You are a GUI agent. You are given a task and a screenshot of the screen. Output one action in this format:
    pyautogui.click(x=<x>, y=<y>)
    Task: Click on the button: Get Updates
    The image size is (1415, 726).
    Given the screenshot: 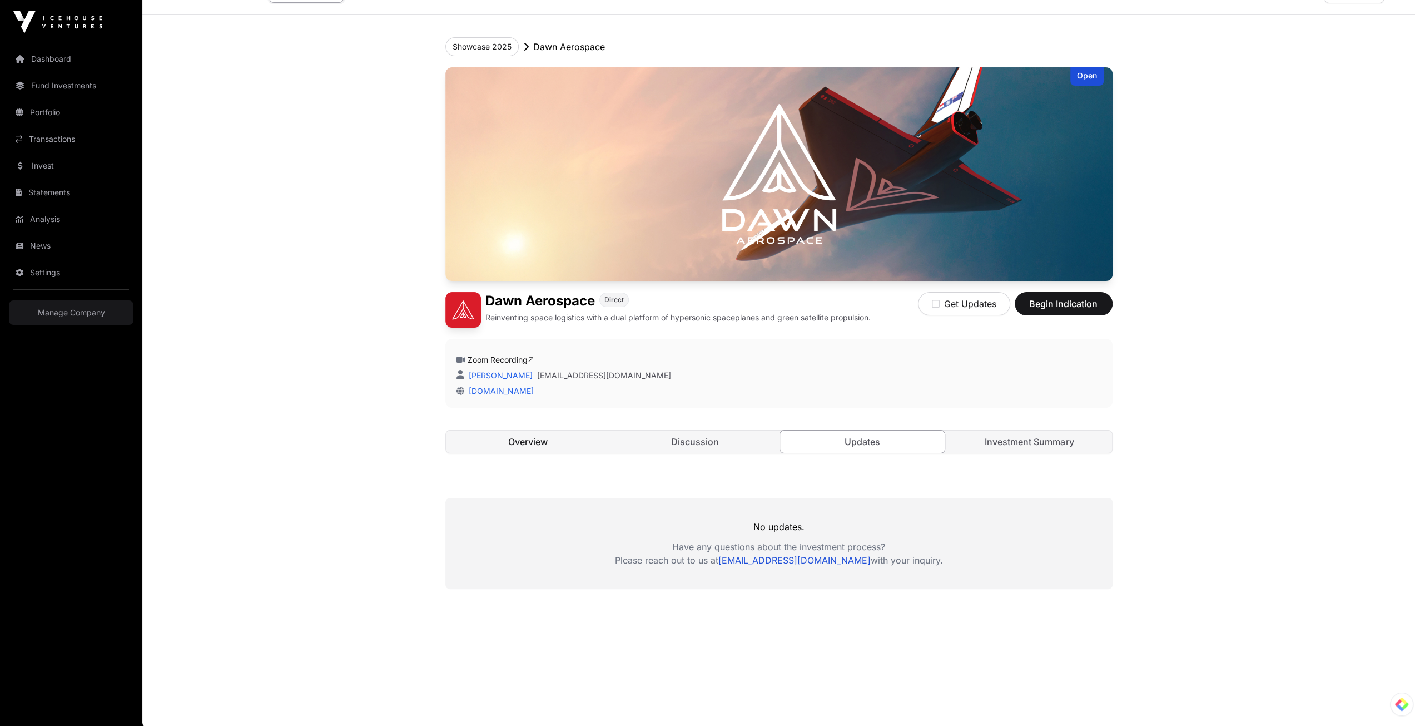 What is the action you would take?
    pyautogui.click(x=964, y=304)
    